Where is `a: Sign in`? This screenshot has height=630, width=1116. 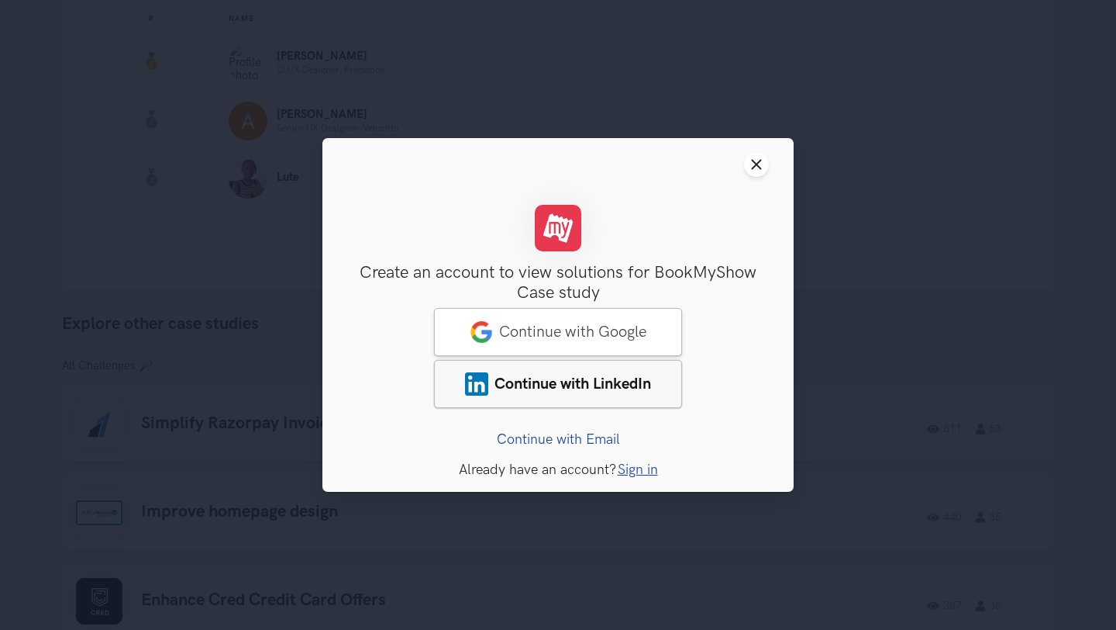 a: Sign in is located at coordinates (638, 469).